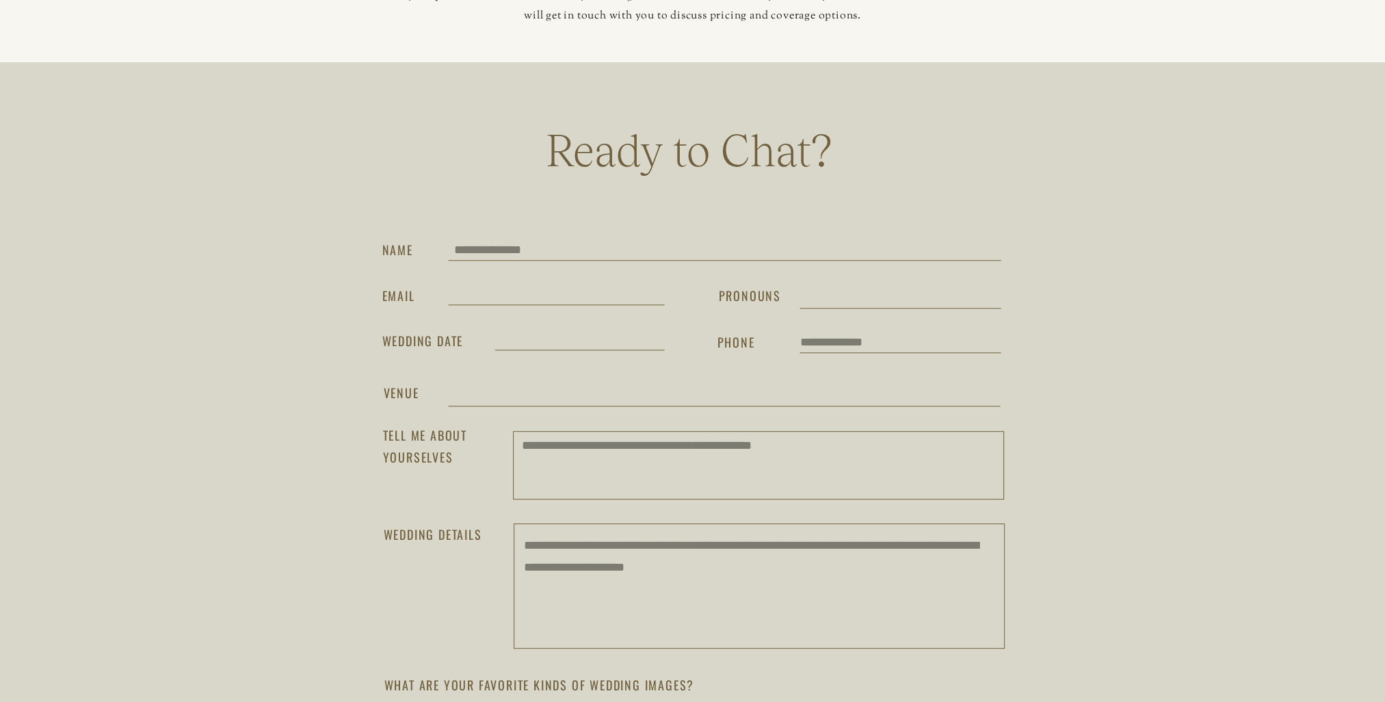 The image size is (1385, 702). What do you see at coordinates (400, 247) in the screenshot?
I see `h3: Name` at bounding box center [400, 247].